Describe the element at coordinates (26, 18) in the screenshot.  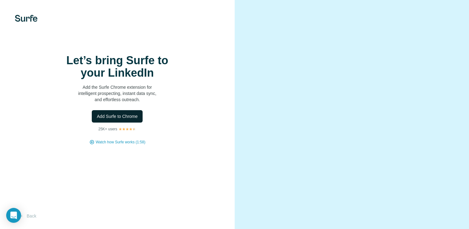
I see `img: Surfe's logo` at that location.